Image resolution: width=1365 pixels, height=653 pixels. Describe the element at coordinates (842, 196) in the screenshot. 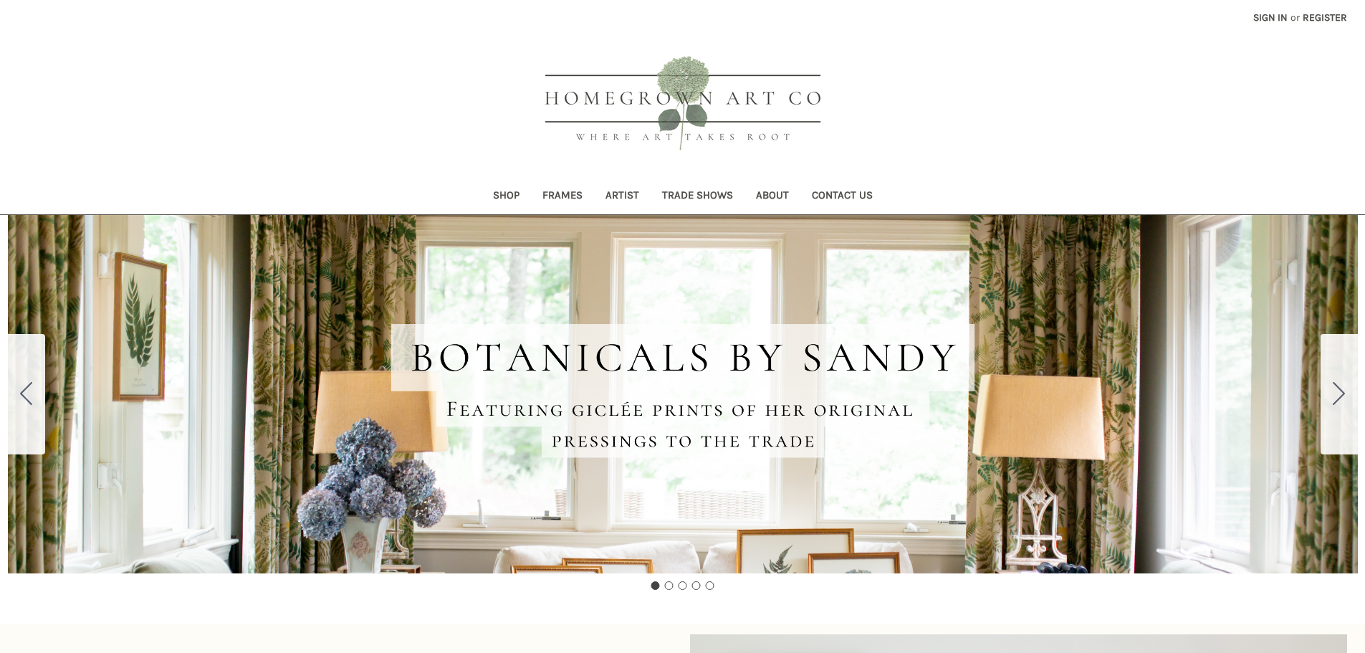

I see `a: Contact Us` at that location.